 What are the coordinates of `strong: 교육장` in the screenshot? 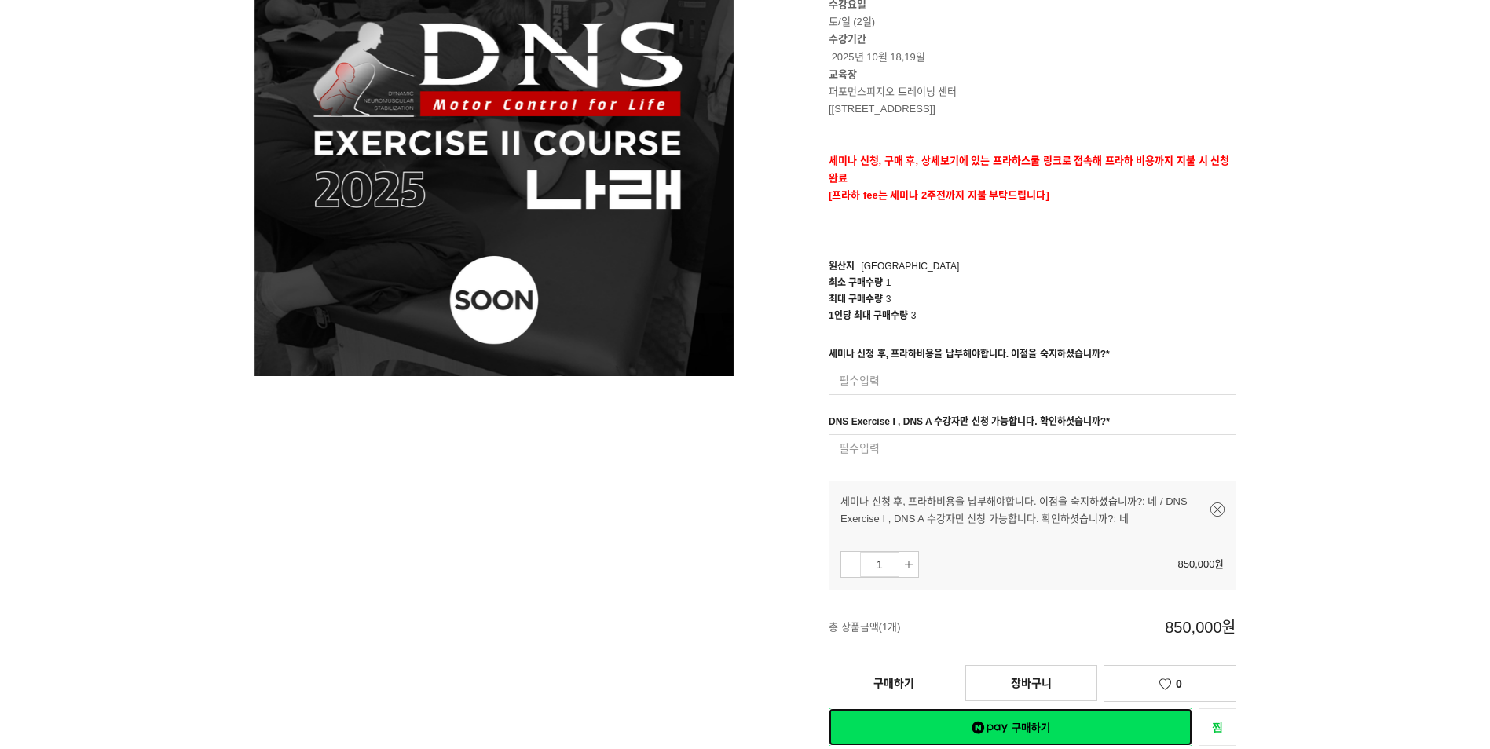 It's located at (843, 74).